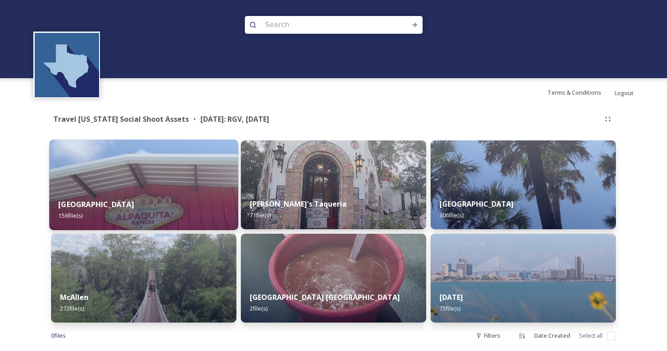  Describe the element at coordinates (624, 93) in the screenshot. I see `span: Logout` at that location.